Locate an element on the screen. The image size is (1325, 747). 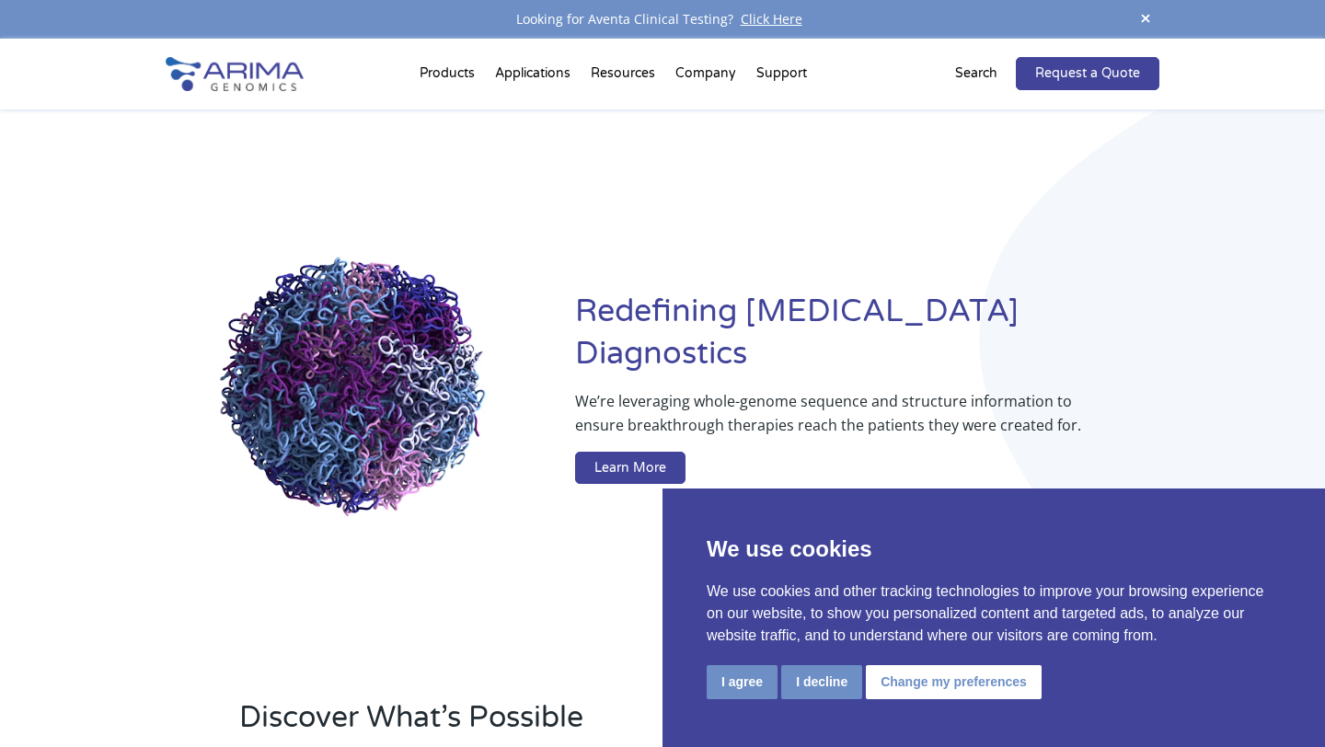
a: Learn More is located at coordinates (630, 468).